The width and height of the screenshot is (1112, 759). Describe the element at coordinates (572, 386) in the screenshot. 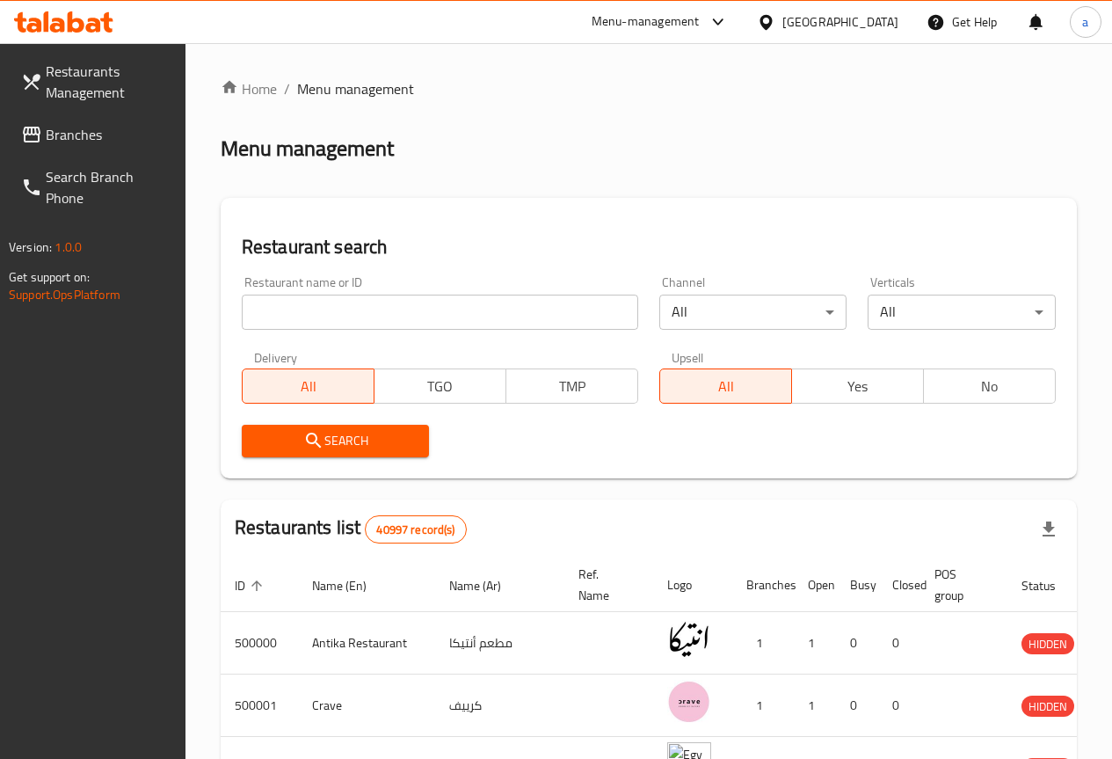

I see `button: TMP` at that location.